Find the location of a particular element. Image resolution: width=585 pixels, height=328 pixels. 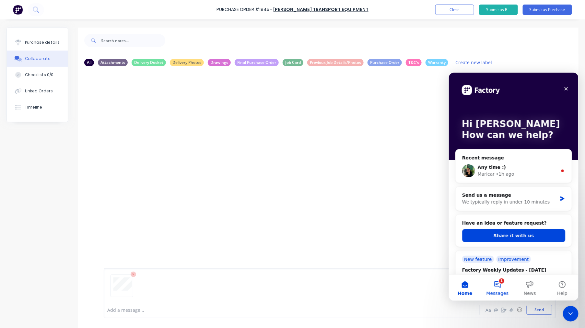

span: News is located at coordinates (81, 221).